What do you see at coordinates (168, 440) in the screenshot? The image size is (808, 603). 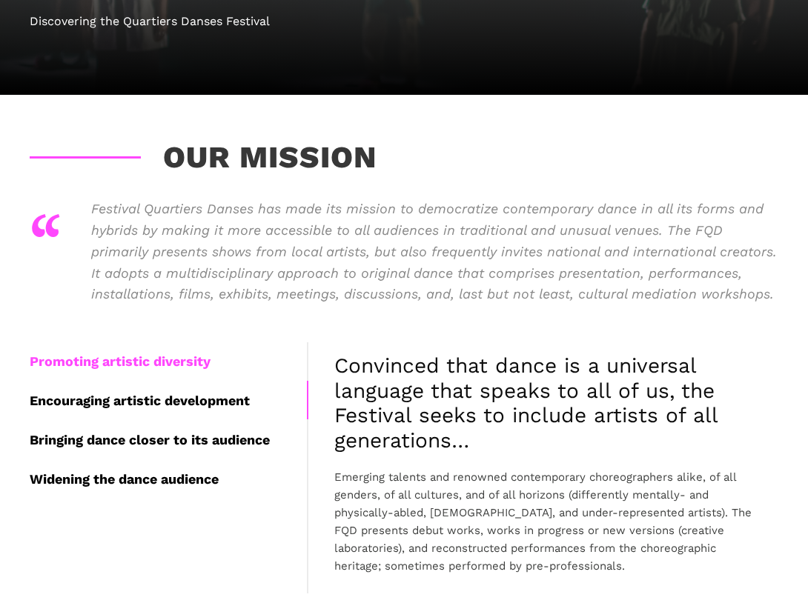 I see `div: Bringing dance closer to its audience` at bounding box center [168, 440].